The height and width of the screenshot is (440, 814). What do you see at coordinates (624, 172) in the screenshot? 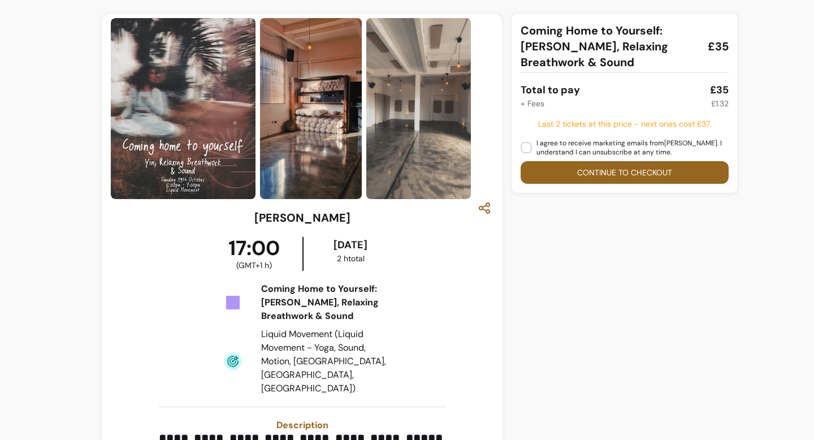
I see `button: Continue to checkout` at bounding box center [624, 172].